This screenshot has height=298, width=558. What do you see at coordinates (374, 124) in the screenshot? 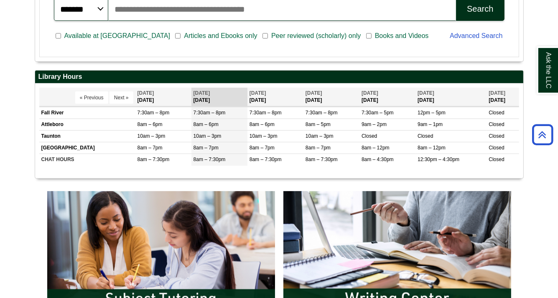
I see `span: 9am – 2pm` at bounding box center [374, 124].